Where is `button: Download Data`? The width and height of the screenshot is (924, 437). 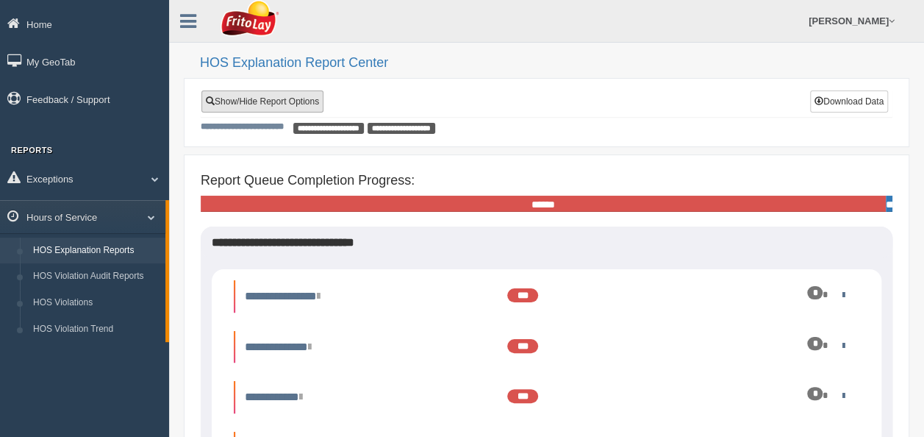 button: Download Data is located at coordinates (849, 101).